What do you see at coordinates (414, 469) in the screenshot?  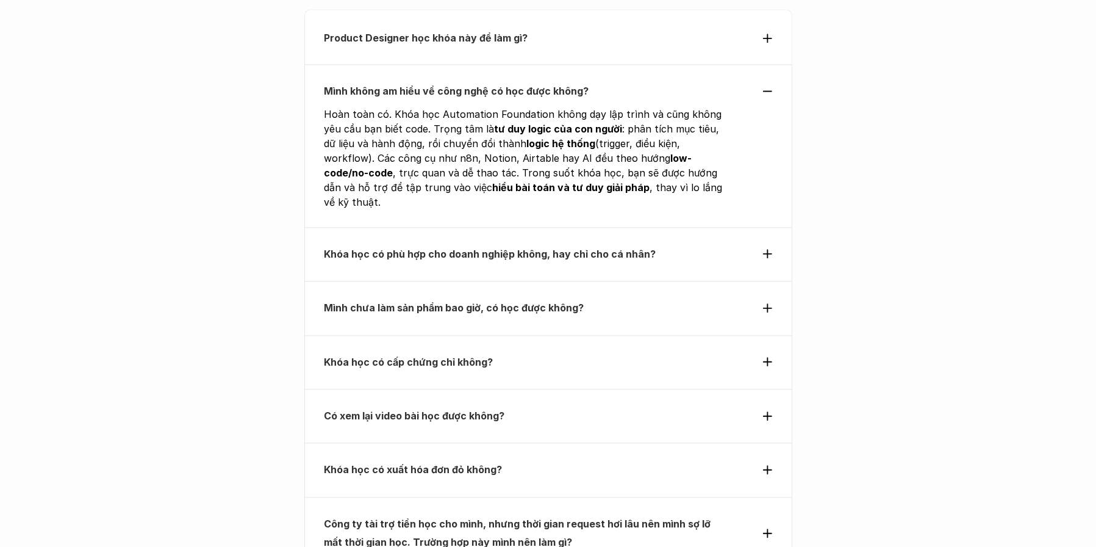 I see `strong: Khóa học có xuất hóa đơn đỏ không?` at bounding box center [414, 469].